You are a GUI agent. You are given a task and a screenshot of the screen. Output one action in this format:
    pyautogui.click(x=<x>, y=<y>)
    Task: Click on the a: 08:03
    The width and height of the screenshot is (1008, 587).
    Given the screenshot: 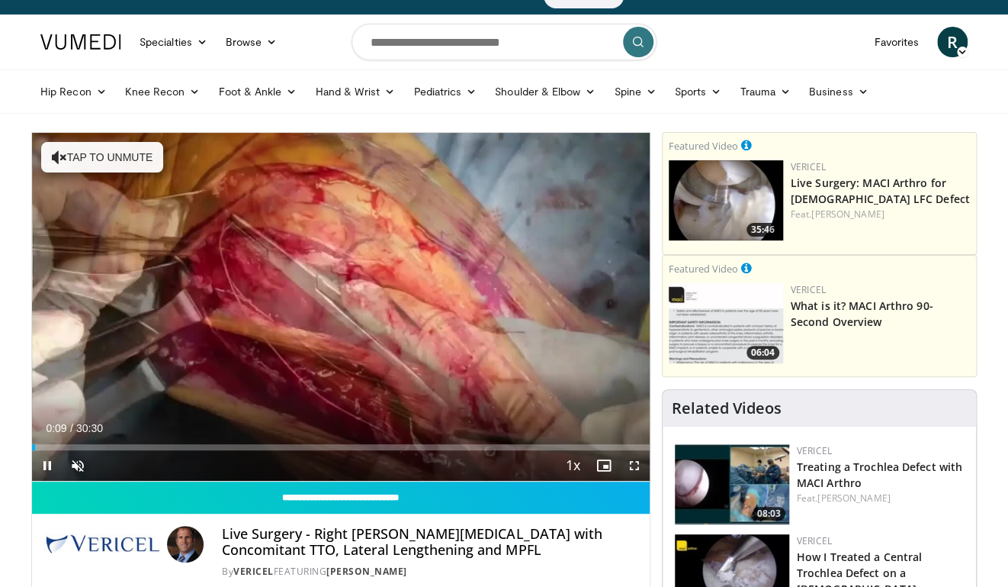 What is the action you would take?
    pyautogui.click(x=732, y=484)
    